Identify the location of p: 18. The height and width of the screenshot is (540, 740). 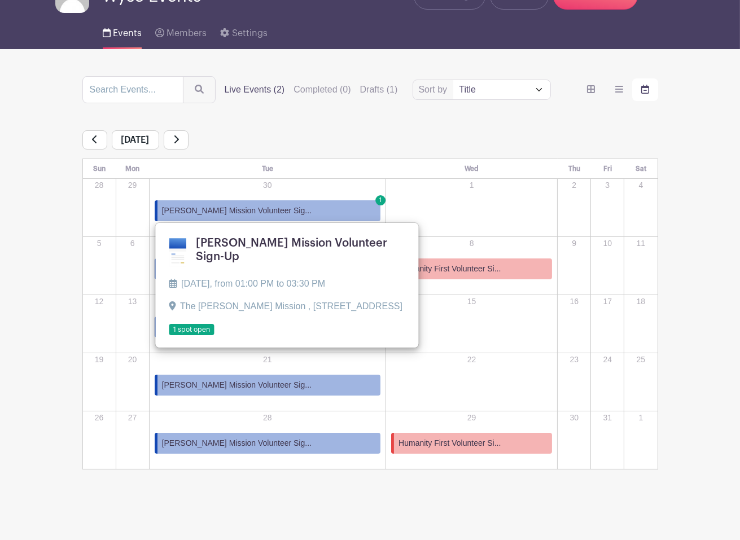
(641, 301).